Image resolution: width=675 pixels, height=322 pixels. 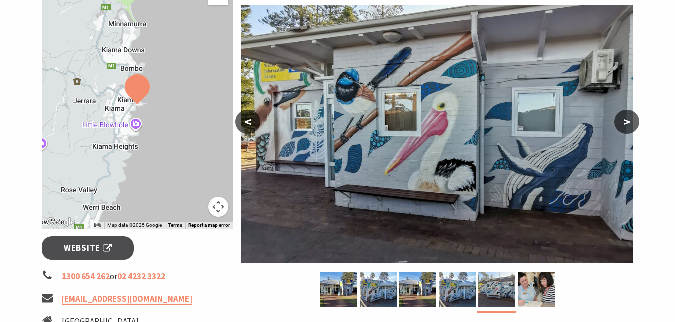 I want to click on li: or, so click(x=138, y=276).